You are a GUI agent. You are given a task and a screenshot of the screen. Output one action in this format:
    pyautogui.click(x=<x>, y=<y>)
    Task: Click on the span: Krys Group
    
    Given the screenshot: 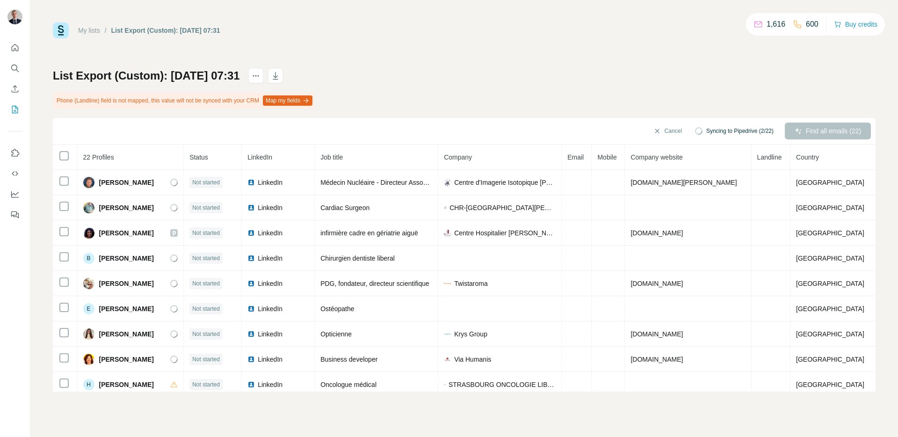 What is the action you would take?
    pyautogui.click(x=471, y=334)
    